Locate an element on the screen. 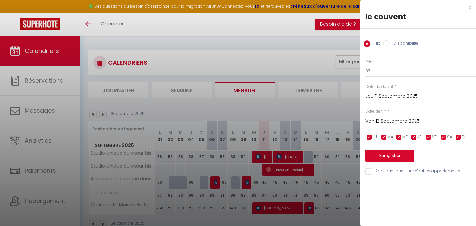 This screenshot has width=476, height=226. span: MA is located at coordinates (390, 137).